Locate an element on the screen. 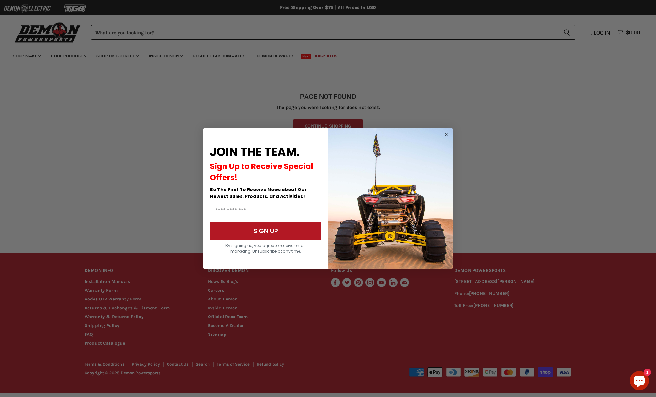 Image resolution: width=656 pixels, height=397 pixels. span: Sign Up to Receive Special Offers! is located at coordinates (261, 172).